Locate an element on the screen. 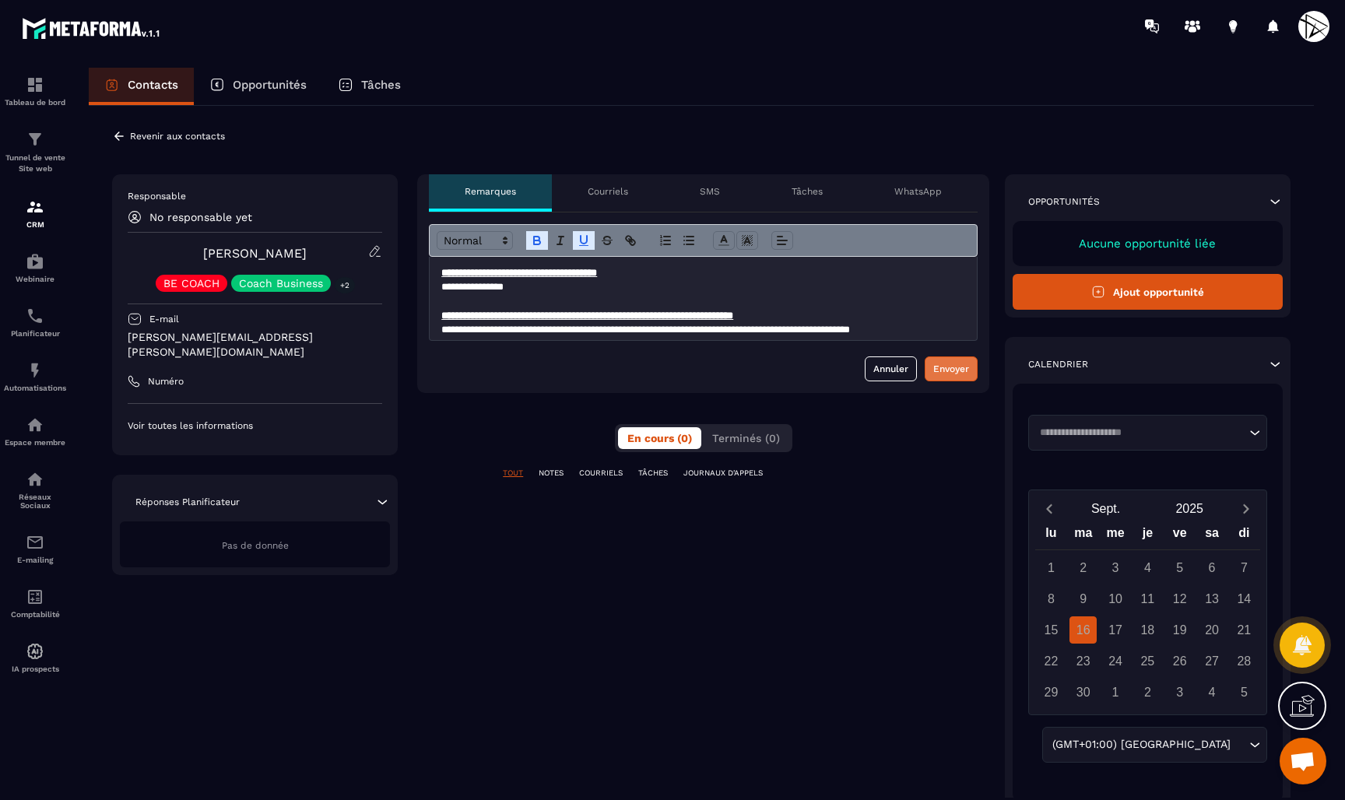 The image size is (1345, 800). p: TÂCHES is located at coordinates (653, 473).